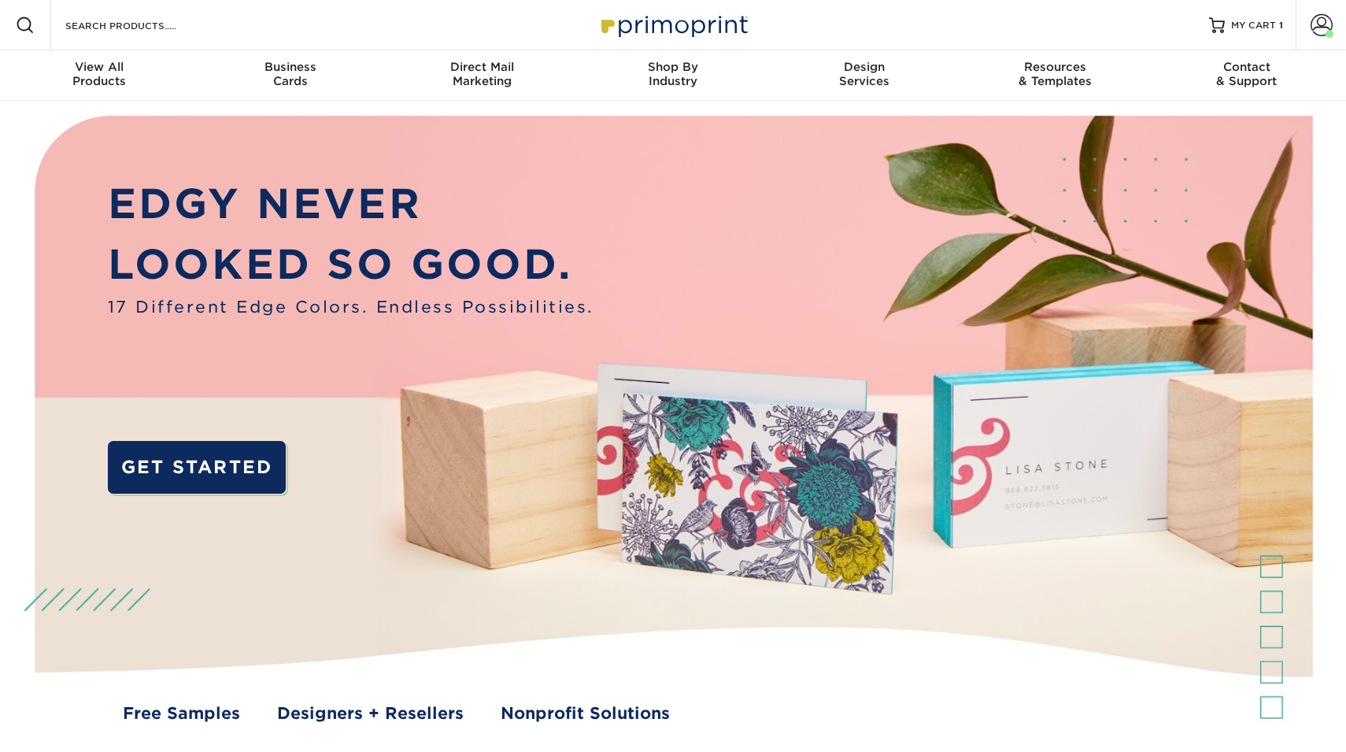 The image size is (1346, 752). Describe the element at coordinates (585, 713) in the screenshot. I see `a: Nonprofit Solutions` at that location.